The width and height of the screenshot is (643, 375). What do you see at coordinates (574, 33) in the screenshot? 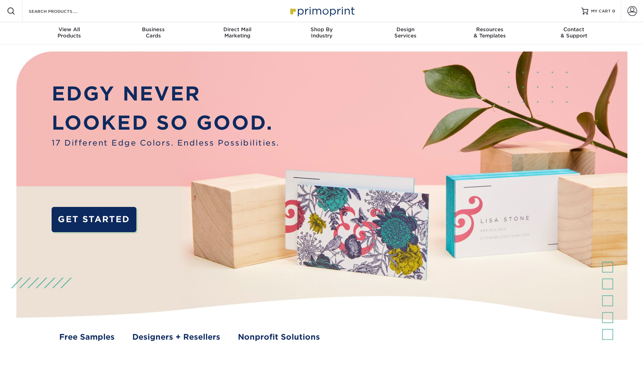
I see `a: Contact& Support` at bounding box center [574, 33].